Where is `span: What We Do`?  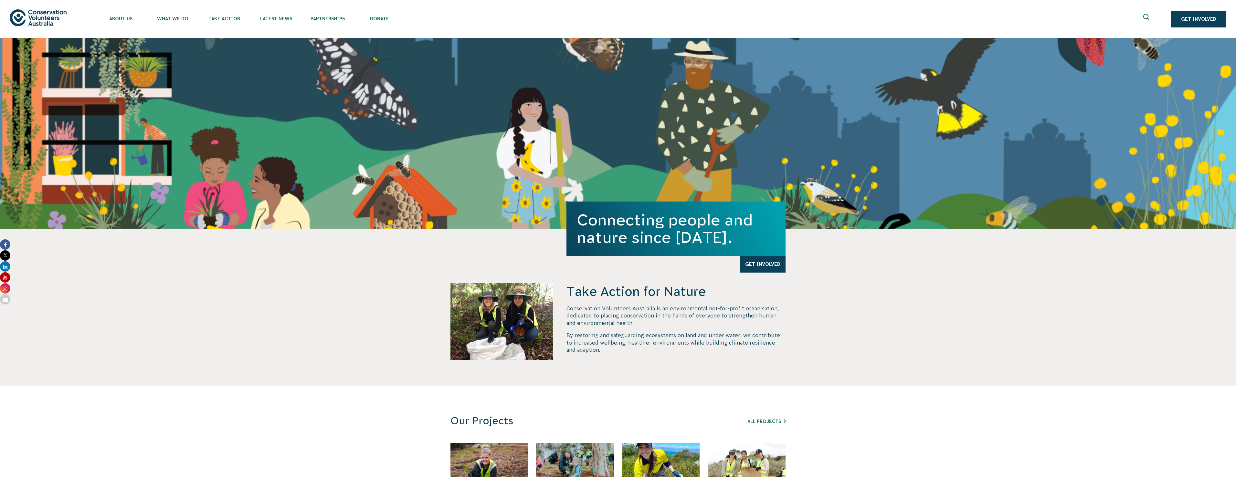 span: What We Do is located at coordinates (173, 19).